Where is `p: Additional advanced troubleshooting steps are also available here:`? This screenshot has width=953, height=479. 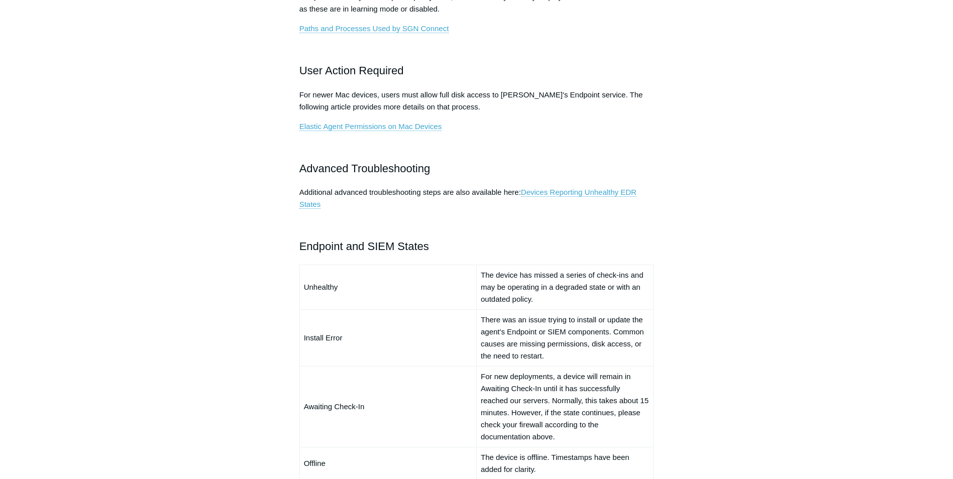
p: Additional advanced troubleshooting steps are also available here: is located at coordinates (477, 198).